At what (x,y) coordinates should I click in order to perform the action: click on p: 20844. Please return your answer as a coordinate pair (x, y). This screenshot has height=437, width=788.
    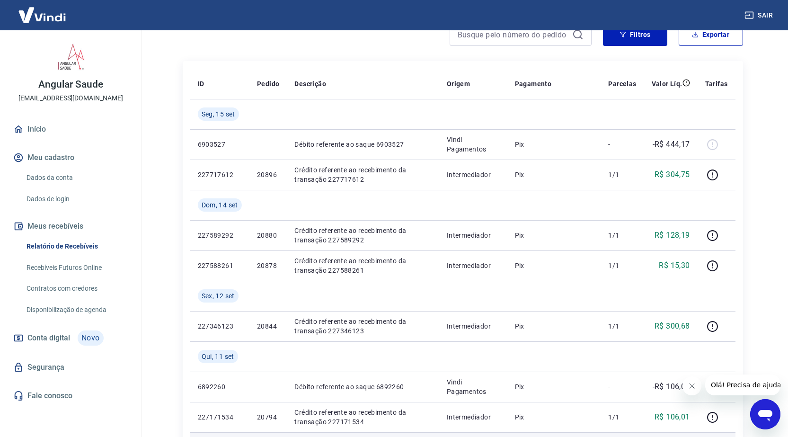
    Looking at the image, I should click on (268, 326).